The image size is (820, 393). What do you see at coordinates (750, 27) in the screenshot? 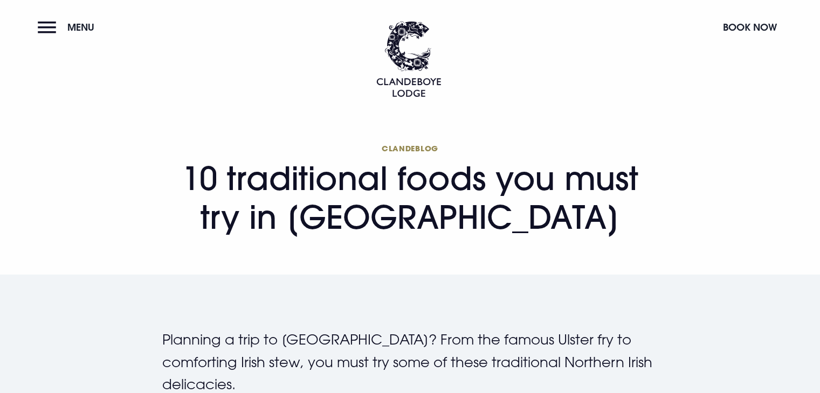
I see `button: Book Now` at bounding box center [750, 27].